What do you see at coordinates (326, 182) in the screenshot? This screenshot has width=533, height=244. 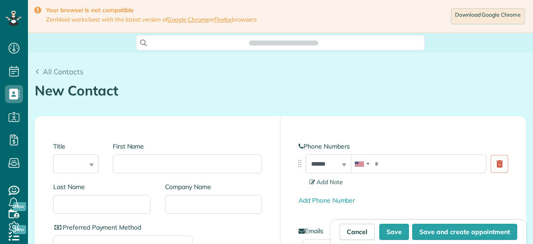 I see `span: Add Note` at bounding box center [326, 182].